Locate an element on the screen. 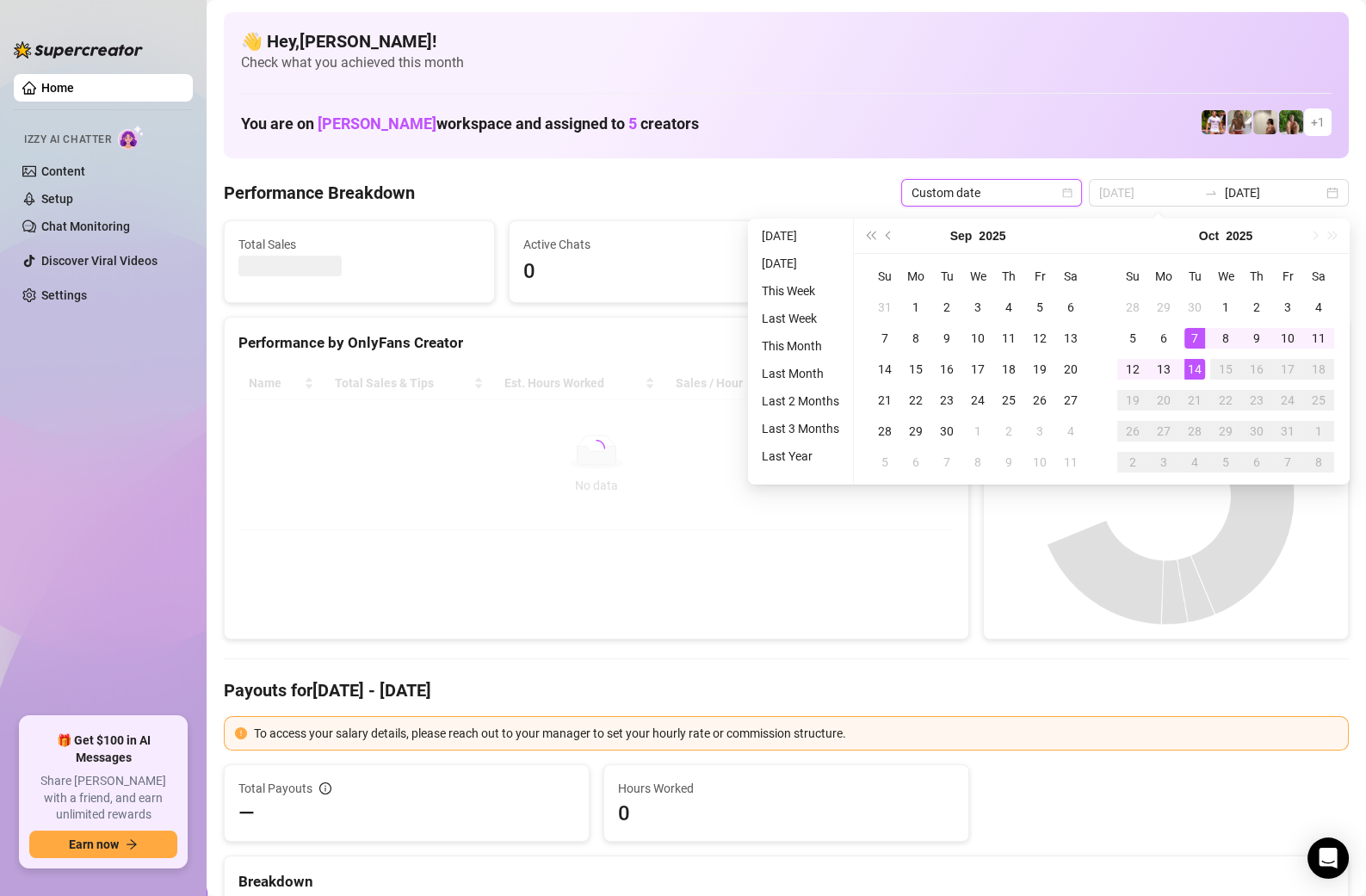 The width and height of the screenshot is (1366, 896). td: 2025-09-07 is located at coordinates (884, 338).